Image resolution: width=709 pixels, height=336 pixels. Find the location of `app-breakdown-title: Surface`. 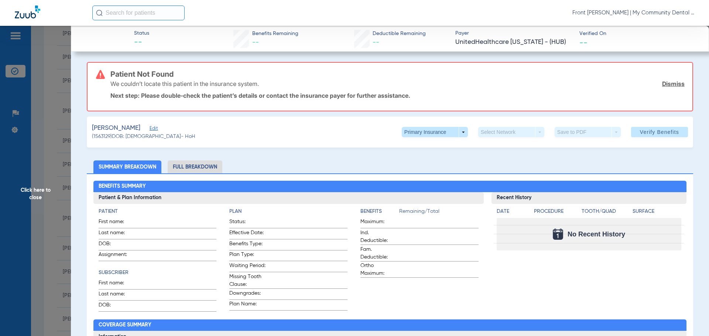

app-breakdown-title: Surface is located at coordinates (657, 213).